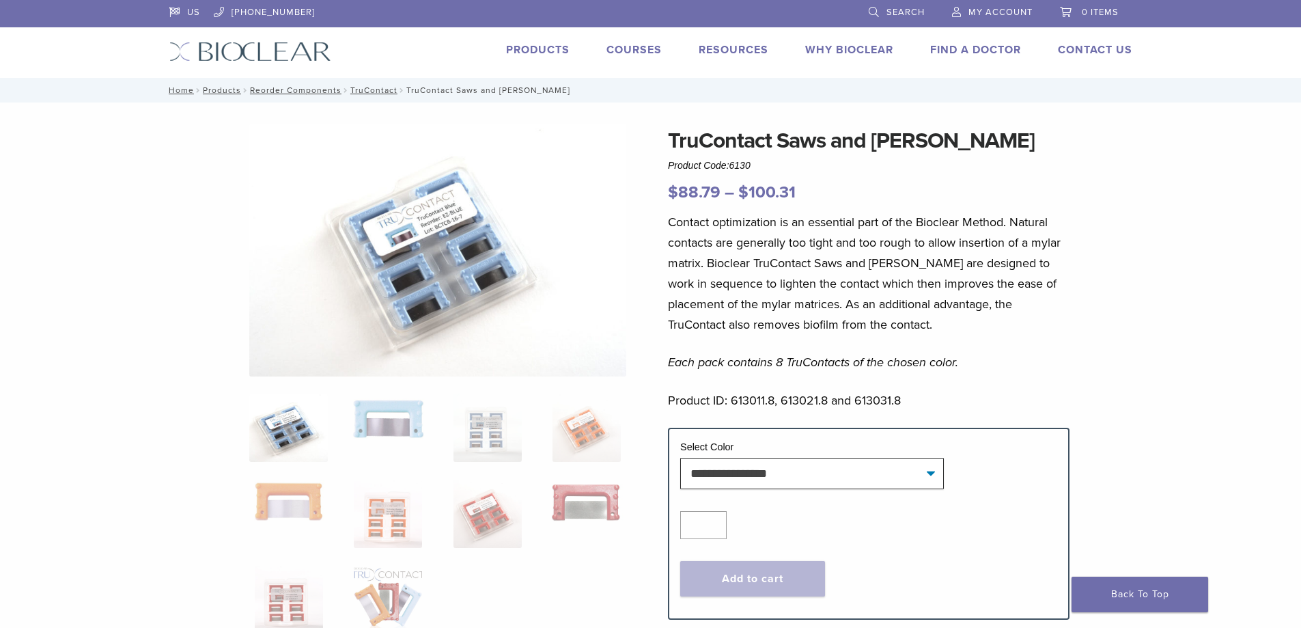 The image size is (1301, 628). I want to click on bdi: 100.31, so click(767, 192).